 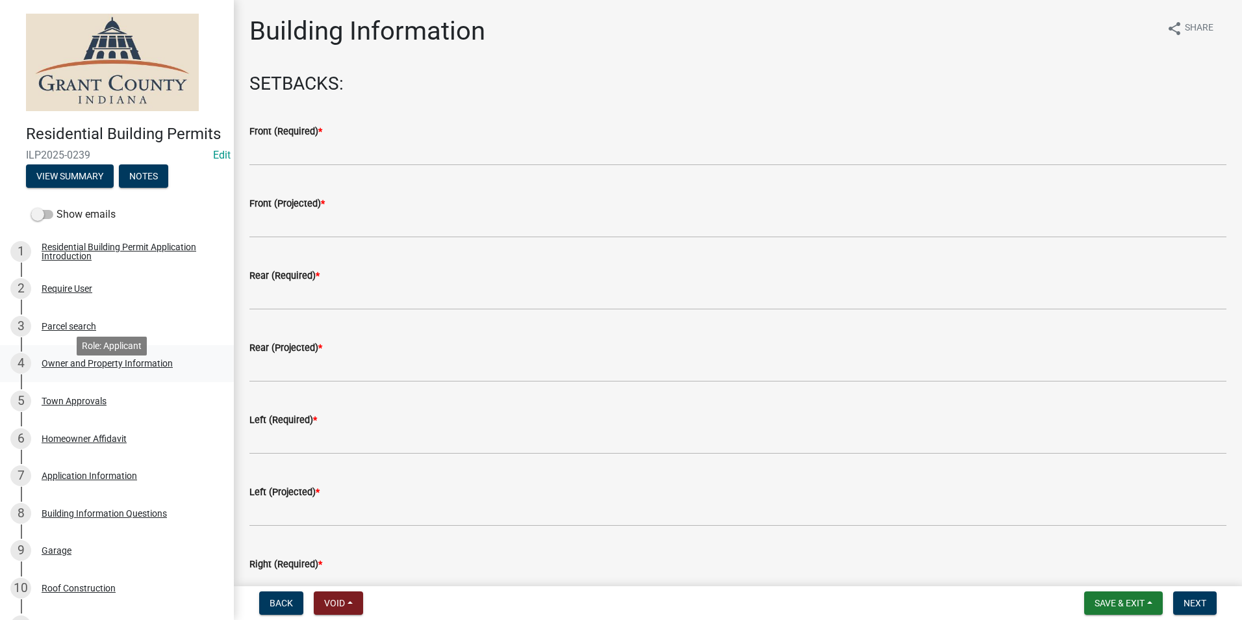 I want to click on label: Show emails, so click(x=73, y=214).